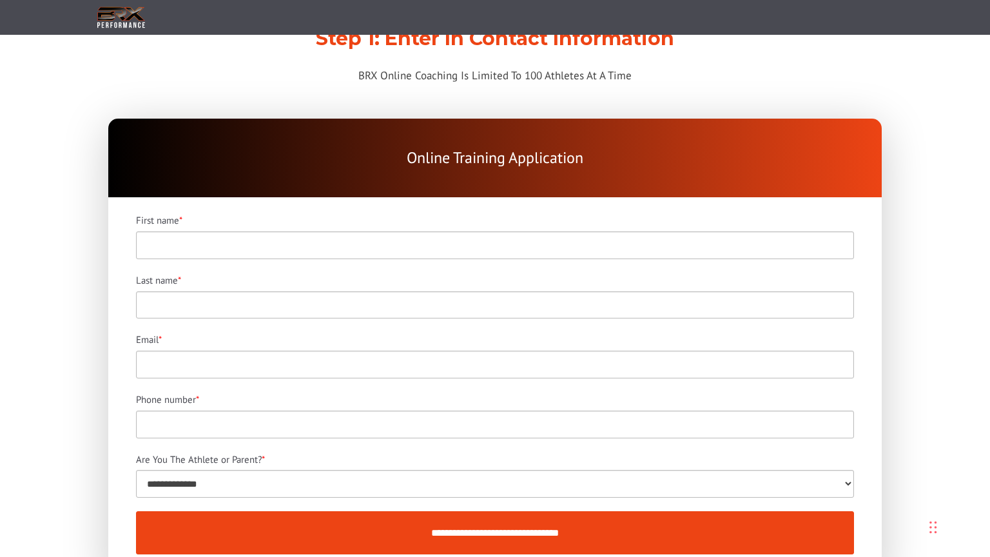  What do you see at coordinates (933, 527) in the screenshot?
I see `div: Drag` at bounding box center [933, 527].